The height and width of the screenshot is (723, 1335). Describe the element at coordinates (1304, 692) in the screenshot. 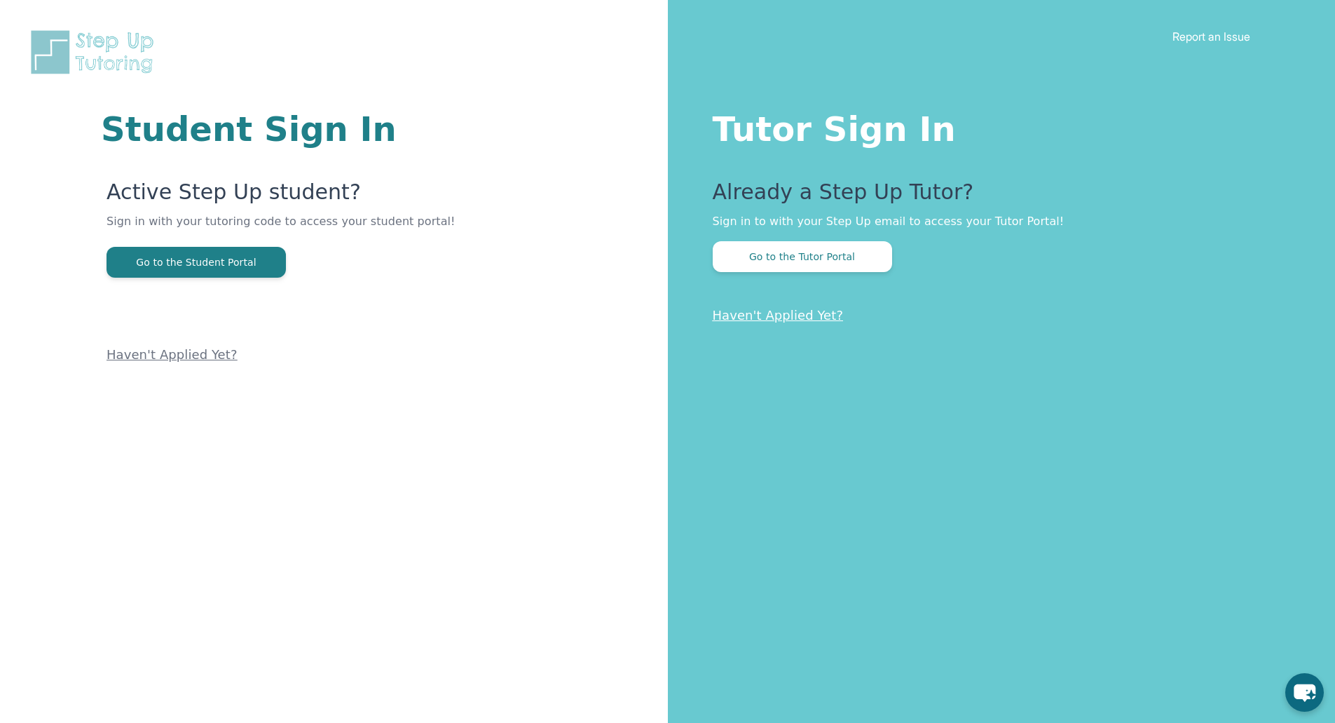

I see `button: chat-button` at that location.